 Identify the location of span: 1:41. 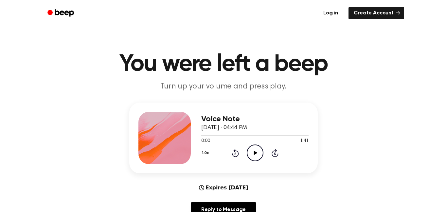
(305, 141).